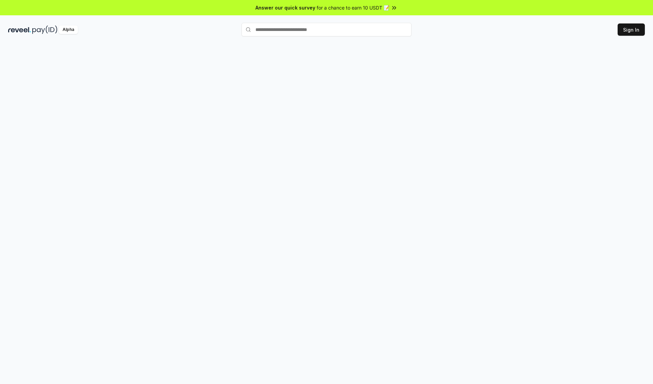  What do you see at coordinates (68, 30) in the screenshot?
I see `div: Alpha` at bounding box center [68, 30].